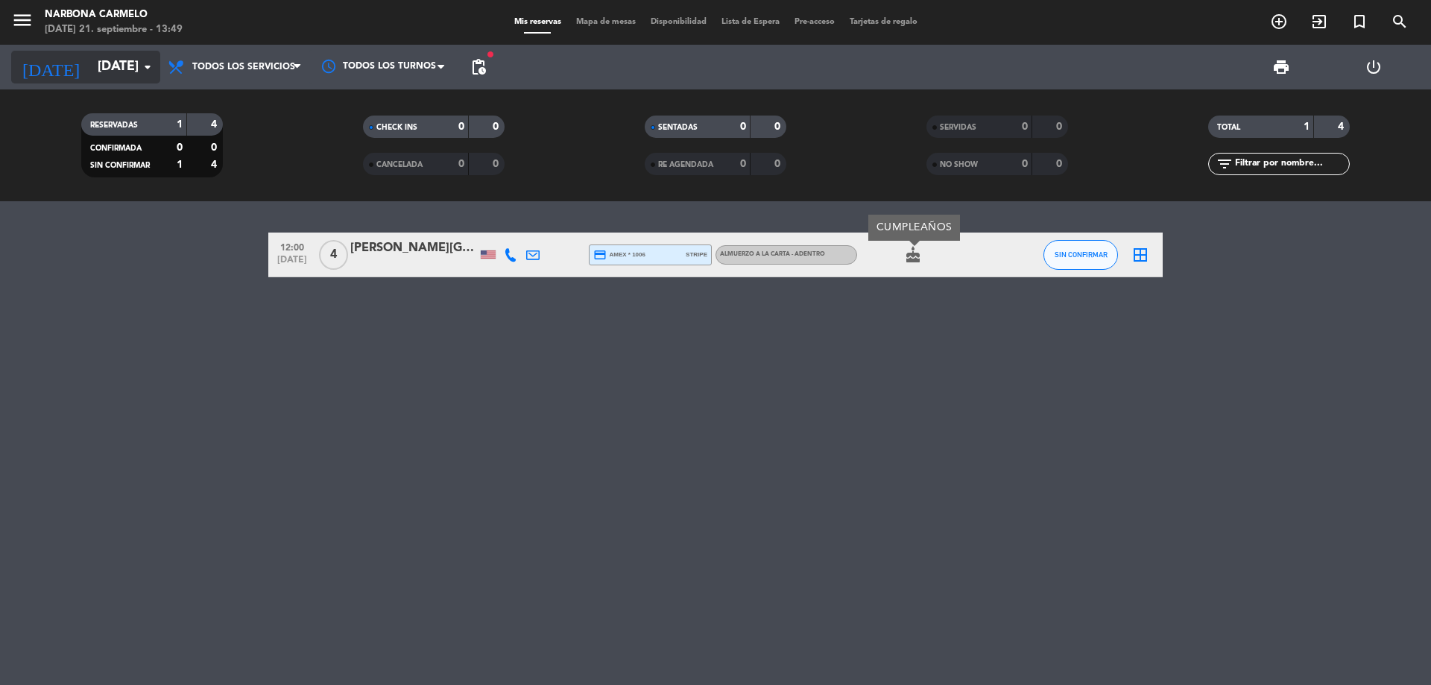  I want to click on span: fiber_manual_record, so click(490, 54).